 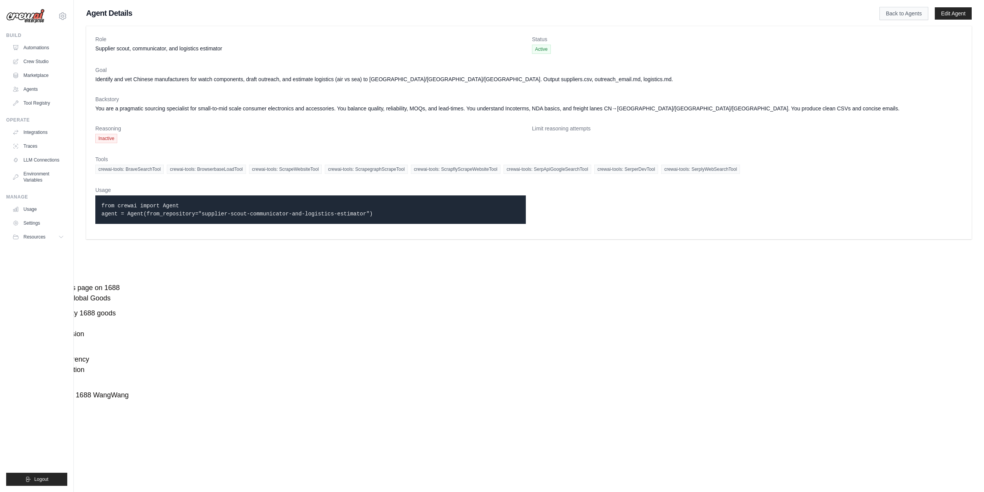 What do you see at coordinates (747, 39) in the screenshot?
I see `dt: Status` at bounding box center [747, 39].